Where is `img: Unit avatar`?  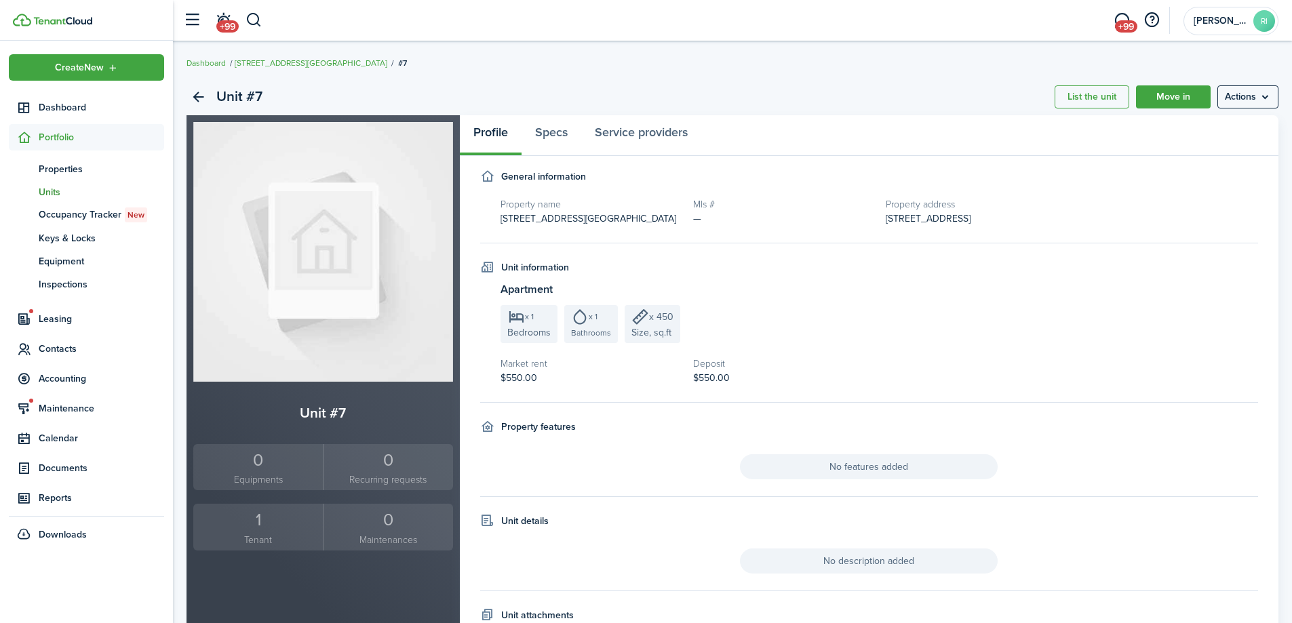
img: Unit avatar is located at coordinates (323, 252).